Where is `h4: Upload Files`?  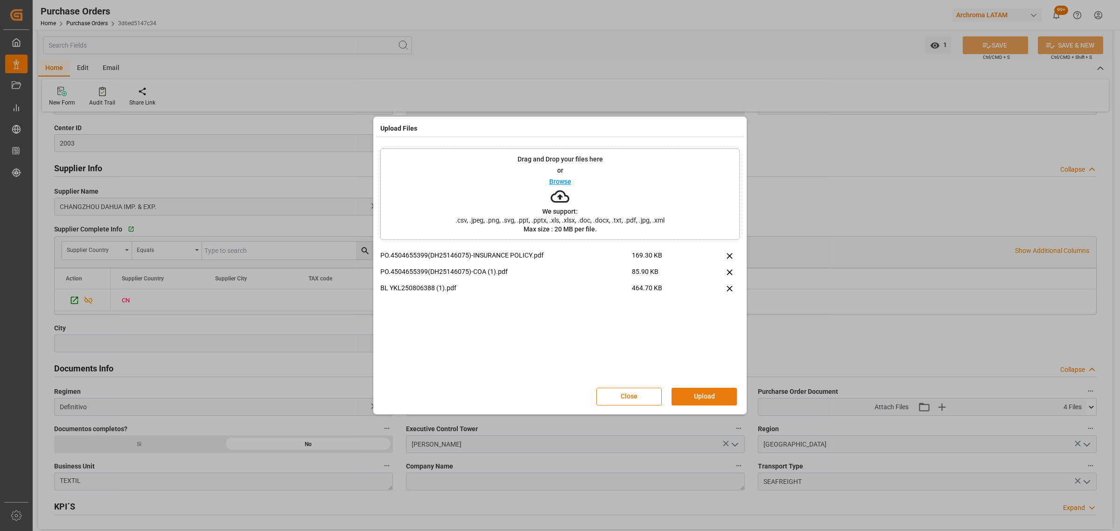 h4: Upload Files is located at coordinates (399, 128).